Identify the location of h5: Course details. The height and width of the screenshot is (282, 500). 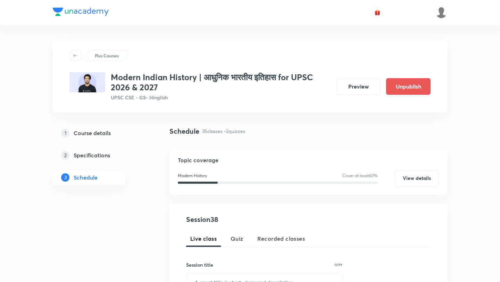
(92, 133).